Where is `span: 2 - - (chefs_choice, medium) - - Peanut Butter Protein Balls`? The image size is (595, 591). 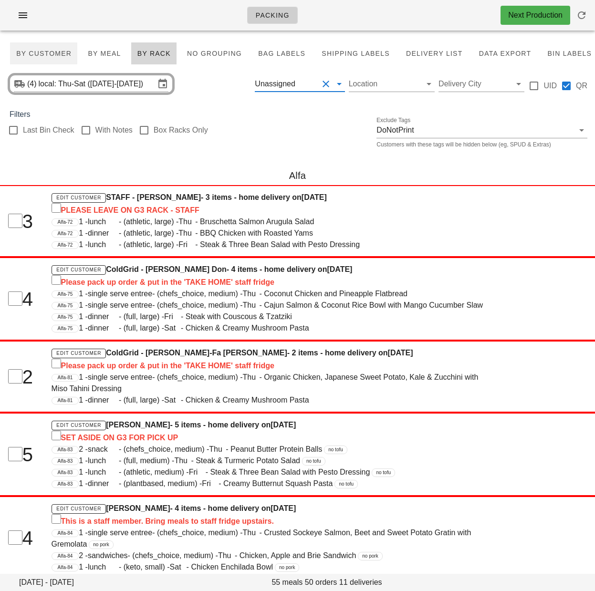 span: 2 - - (chefs_choice, medium) - - Peanut Butter Protein Balls is located at coordinates (200, 449).